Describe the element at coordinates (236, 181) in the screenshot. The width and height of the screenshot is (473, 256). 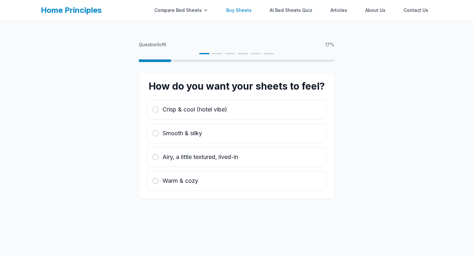
I see `button: Warm & cozy` at that location.